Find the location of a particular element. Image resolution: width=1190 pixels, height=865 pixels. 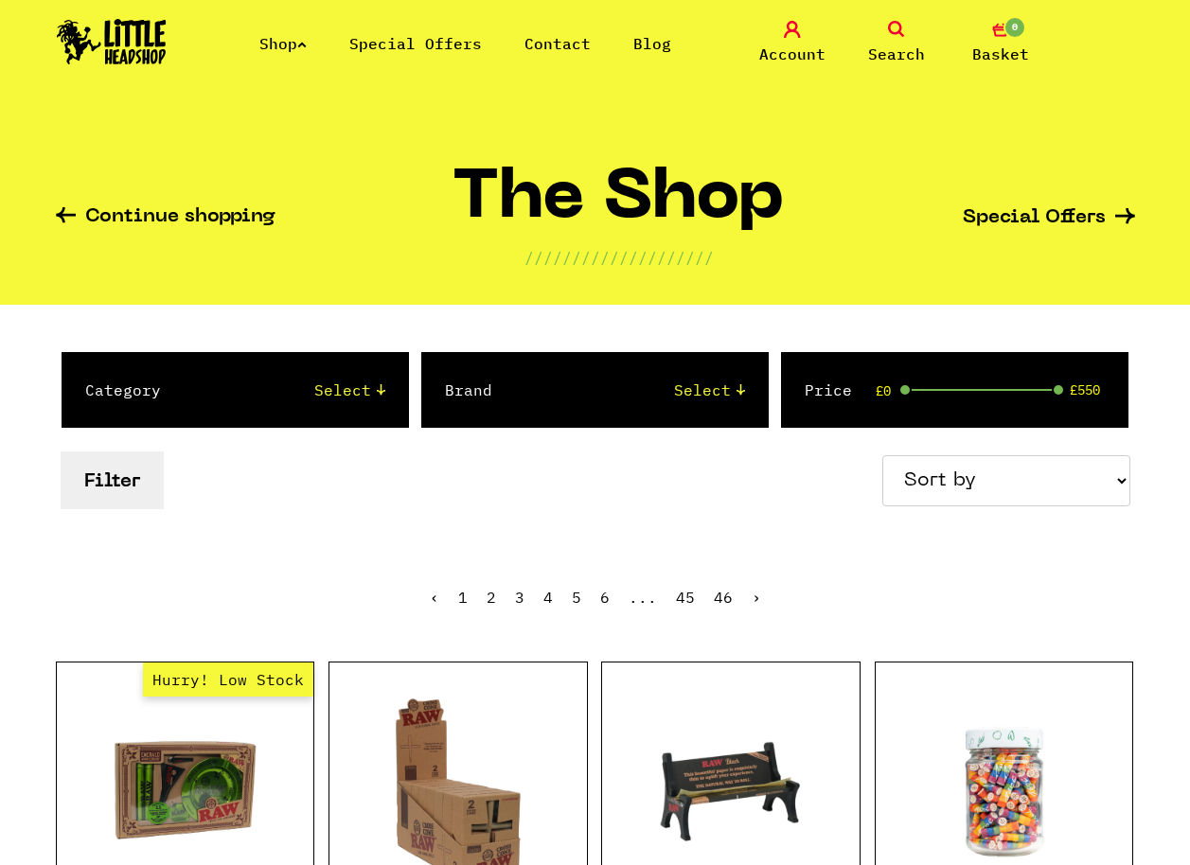

li: « Previous is located at coordinates (435, 597).